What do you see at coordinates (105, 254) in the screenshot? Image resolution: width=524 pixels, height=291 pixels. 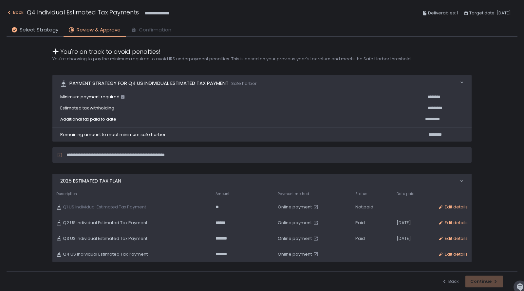 I see `span: Q4 US Individual Estimated Tax Payment` at bounding box center [105, 254].